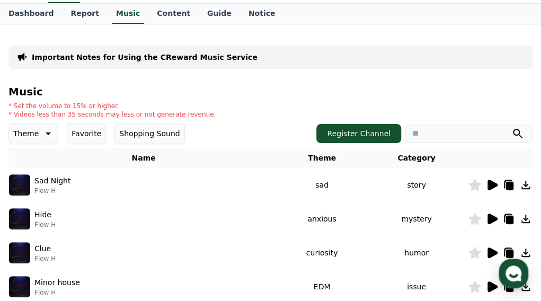  What do you see at coordinates (37, 226) in the screenshot?
I see `a: Home` at bounding box center [37, 226].